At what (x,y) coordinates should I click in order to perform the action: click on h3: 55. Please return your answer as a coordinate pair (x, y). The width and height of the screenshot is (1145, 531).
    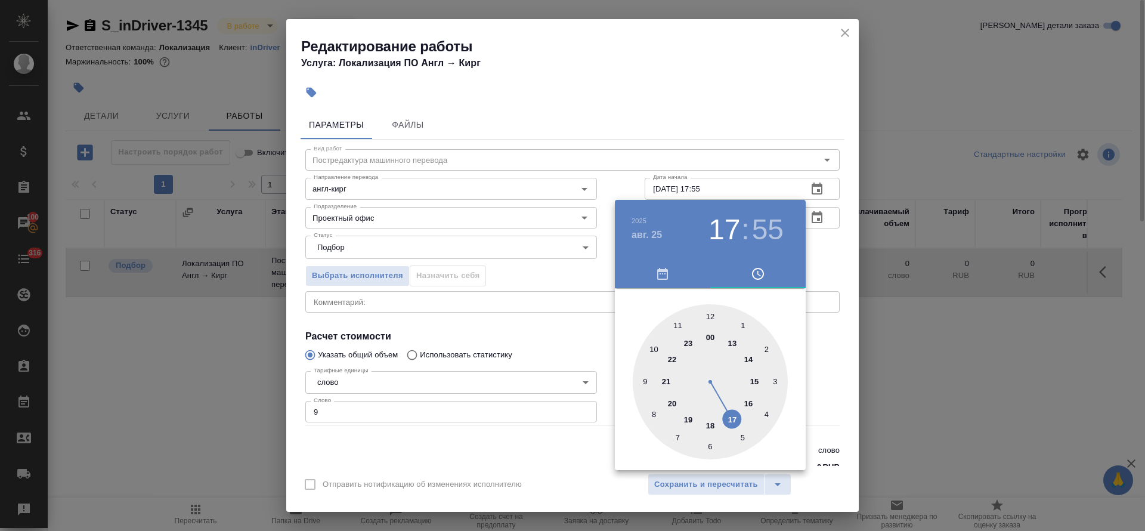
    Looking at the image, I should click on (768, 230).